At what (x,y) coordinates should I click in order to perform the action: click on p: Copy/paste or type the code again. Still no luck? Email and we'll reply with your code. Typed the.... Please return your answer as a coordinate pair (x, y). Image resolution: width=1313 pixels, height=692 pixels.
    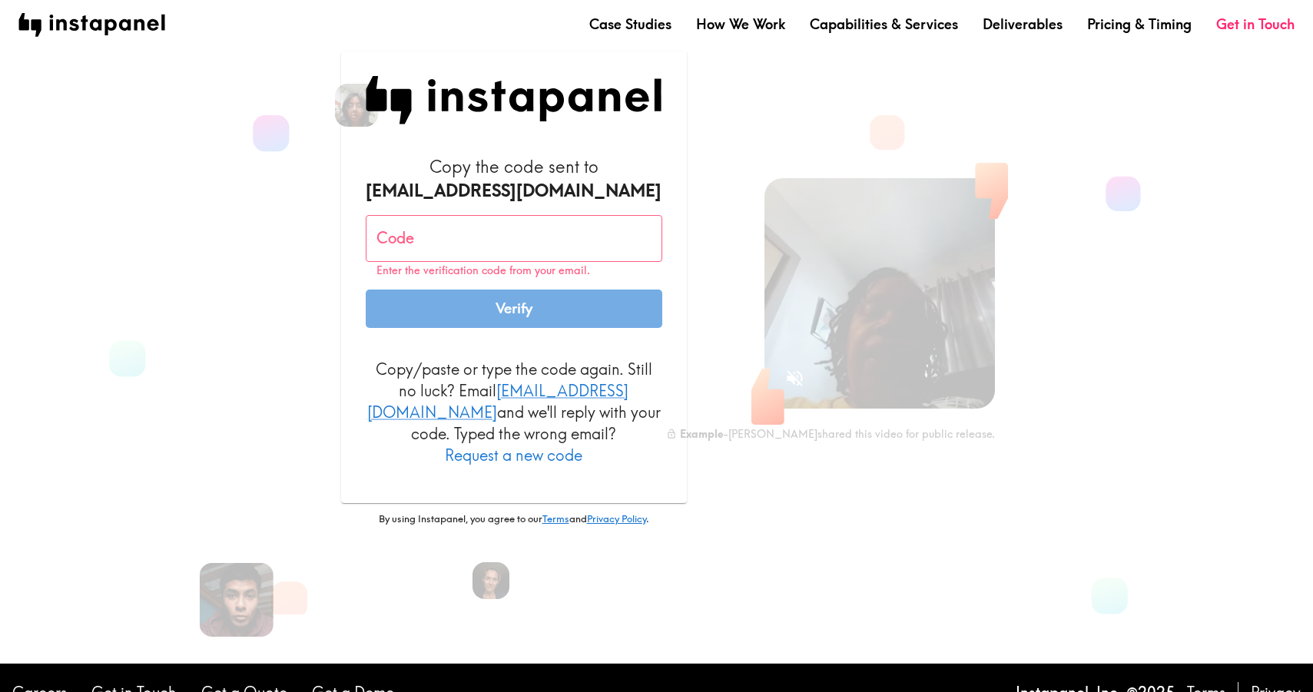
    Looking at the image, I should click on (514, 413).